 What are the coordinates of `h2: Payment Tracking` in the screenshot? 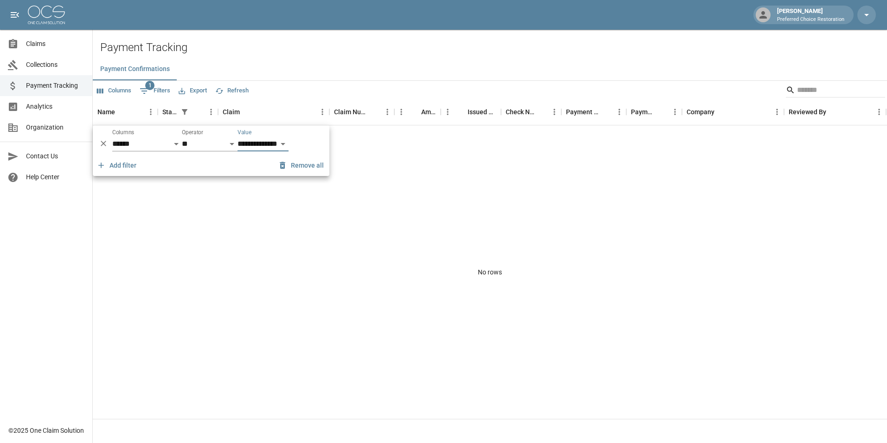 It's located at (494, 47).